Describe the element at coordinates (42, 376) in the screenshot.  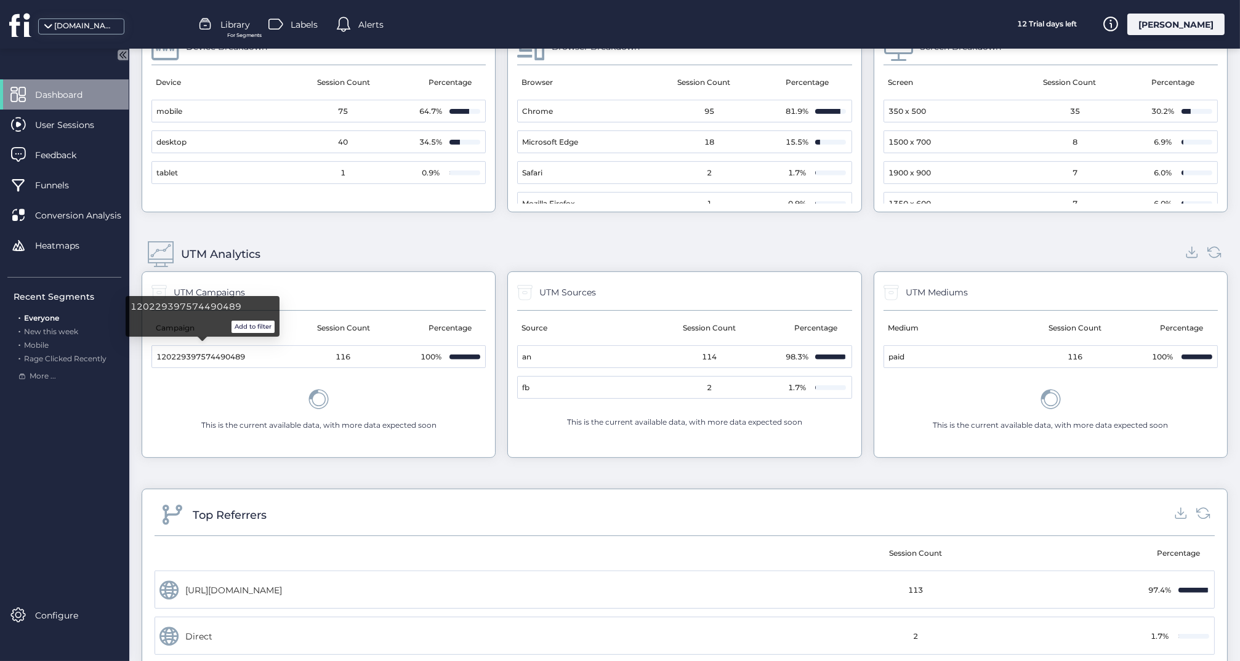
I see `span: More ...` at that location.